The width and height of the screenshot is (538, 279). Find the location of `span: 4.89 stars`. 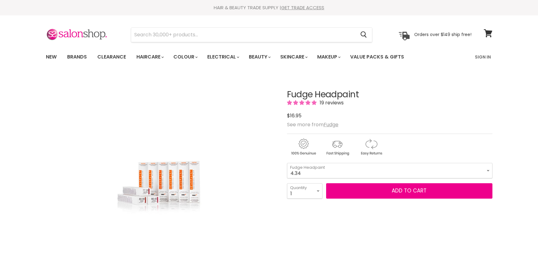

span: 4.89 stars is located at coordinates (302, 102).